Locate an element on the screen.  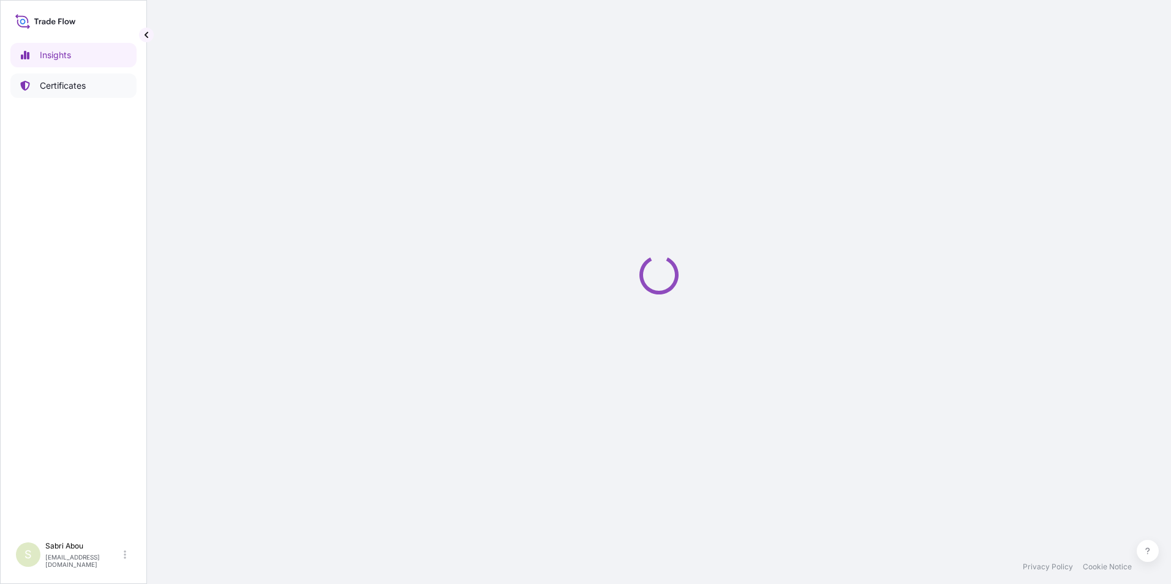
p: Insights is located at coordinates (55, 55).